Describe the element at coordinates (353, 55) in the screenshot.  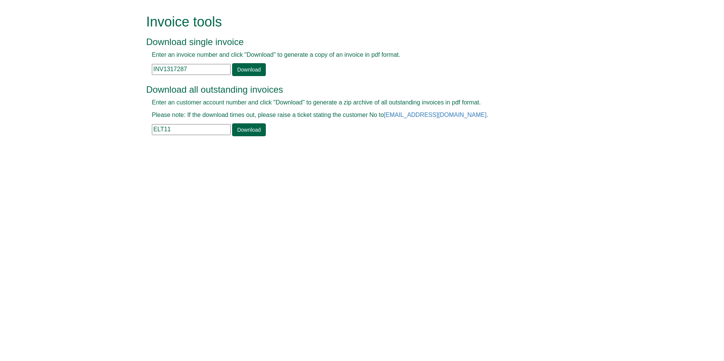
I see `p: Enter an invoice number and click "Download" to generate a copy of an invoice in pdf format.` at that location.